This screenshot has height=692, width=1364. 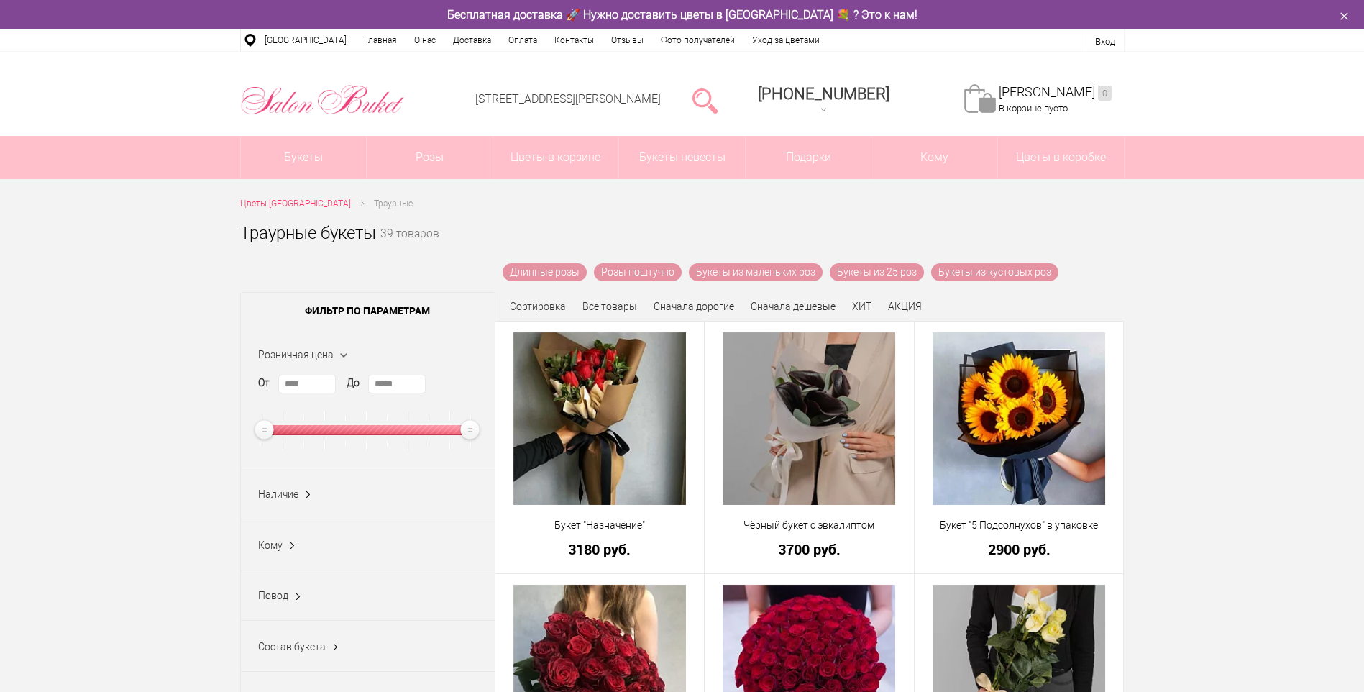 What do you see at coordinates (1019, 549) in the screenshot?
I see `a: 2900 руб.` at bounding box center [1019, 549].